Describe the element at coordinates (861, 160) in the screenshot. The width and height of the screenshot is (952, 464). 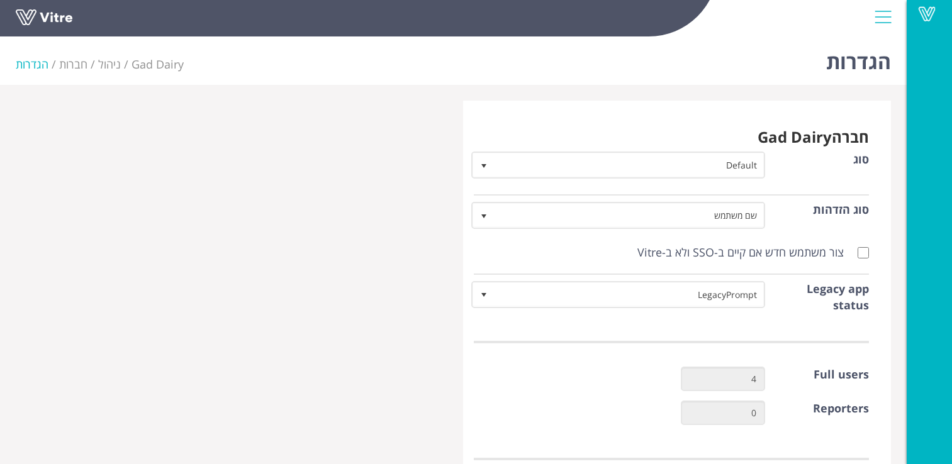
I see `label: סוג` at that location.